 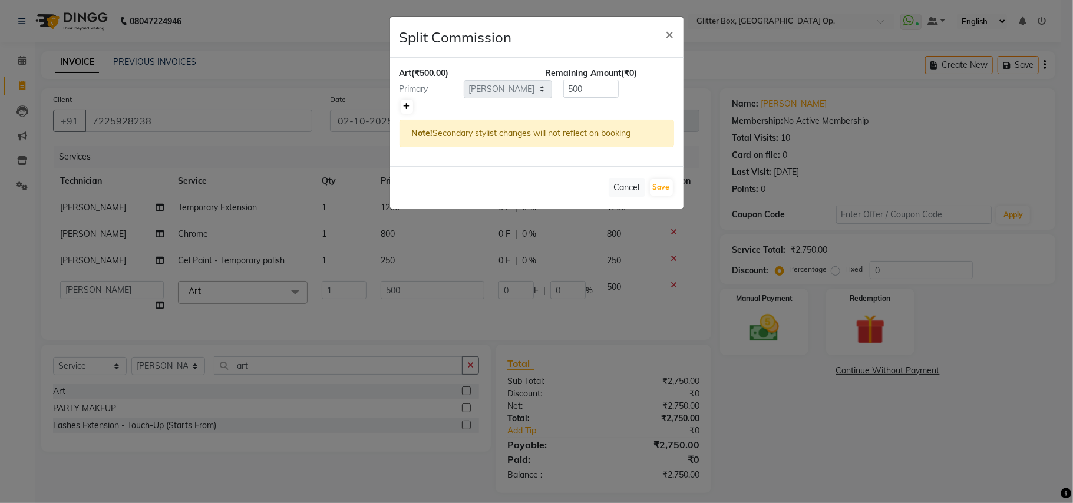 I want to click on span: (₹500.00), so click(x=430, y=73).